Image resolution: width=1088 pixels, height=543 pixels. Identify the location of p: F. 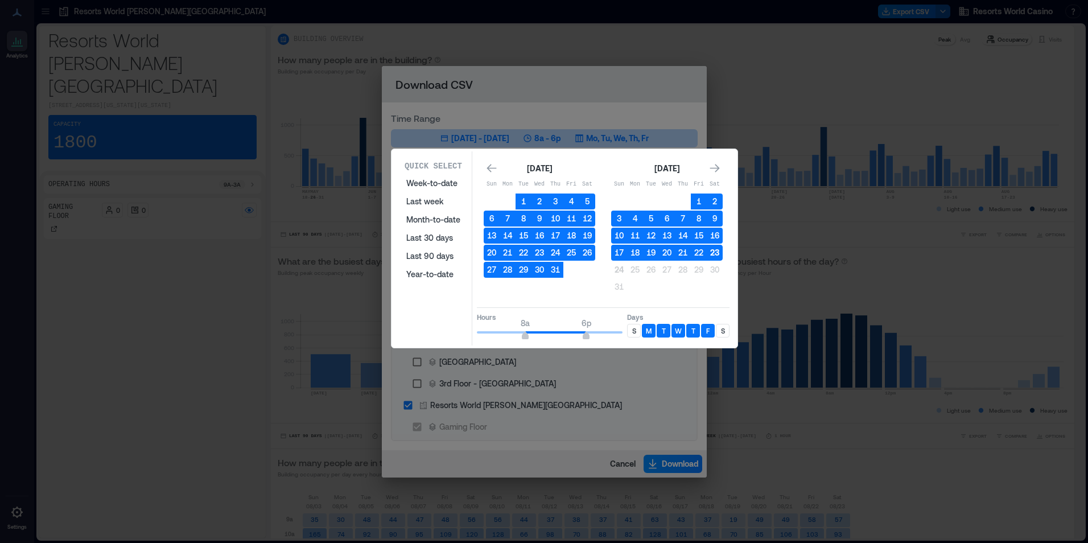
(708, 331).